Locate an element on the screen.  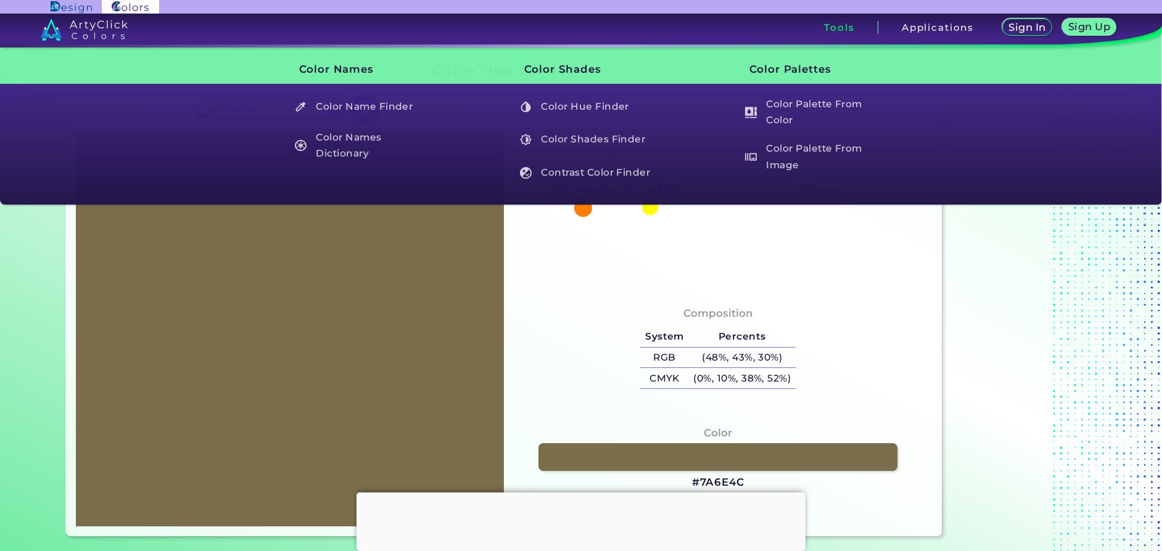
a: Sign In is located at coordinates (1027, 27).